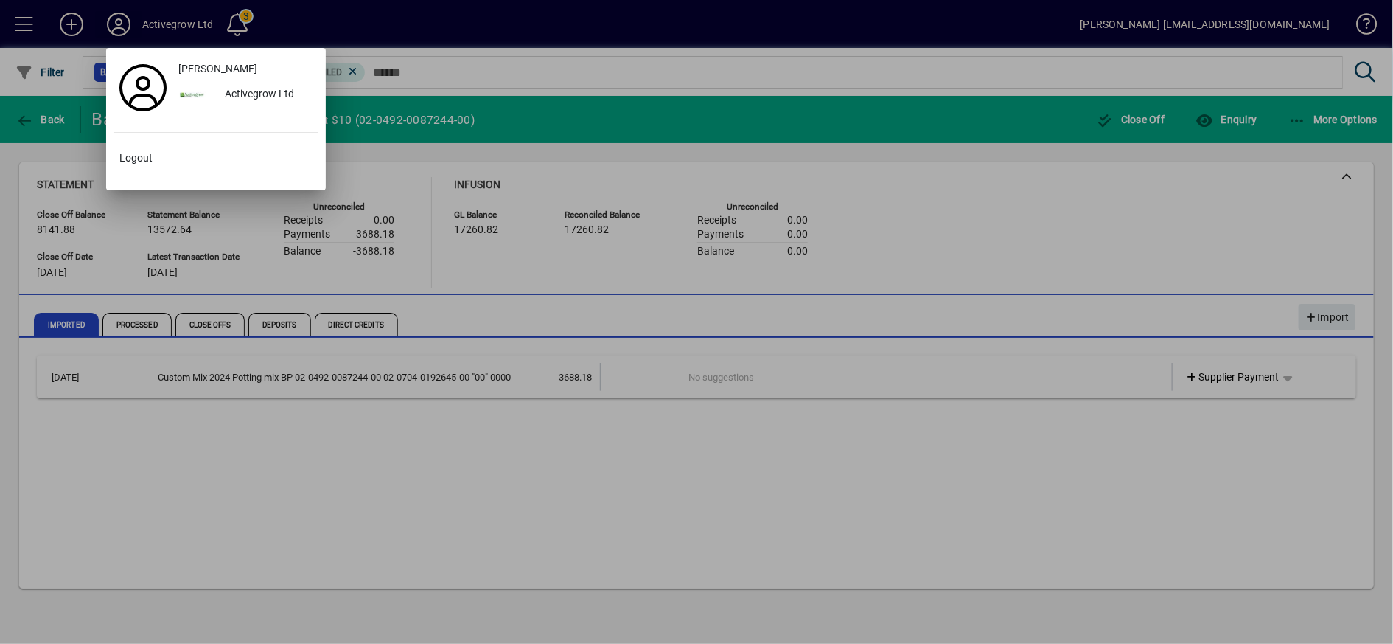 The height and width of the screenshot is (644, 1393). Describe the element at coordinates (136, 158) in the screenshot. I see `span: Logout` at that location.